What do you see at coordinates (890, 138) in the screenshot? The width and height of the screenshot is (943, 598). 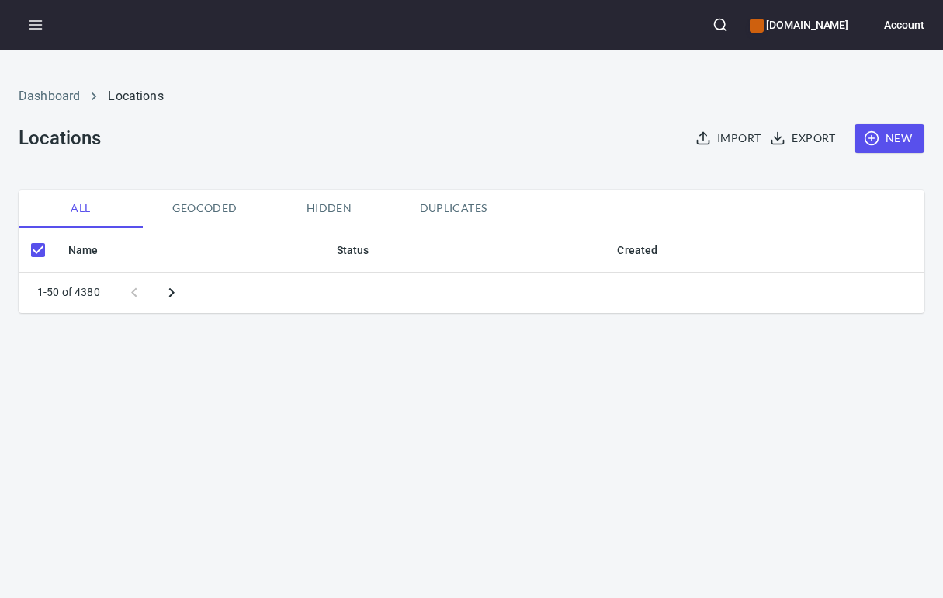 I see `span: New` at bounding box center [890, 138].